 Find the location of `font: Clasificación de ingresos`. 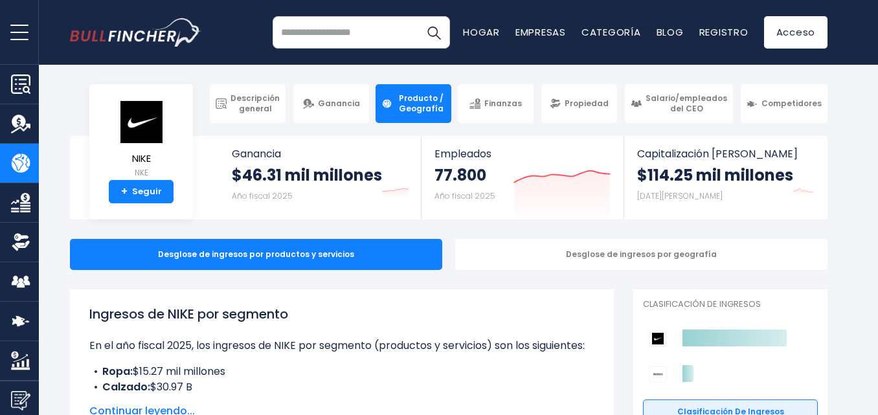

font: Clasificación de ingresos is located at coordinates (702, 304).